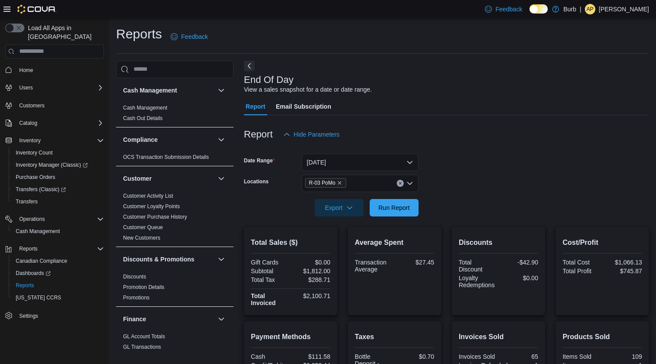 The image size is (656, 364). Describe the element at coordinates (58, 261) in the screenshot. I see `span: Canadian Compliance` at that location.